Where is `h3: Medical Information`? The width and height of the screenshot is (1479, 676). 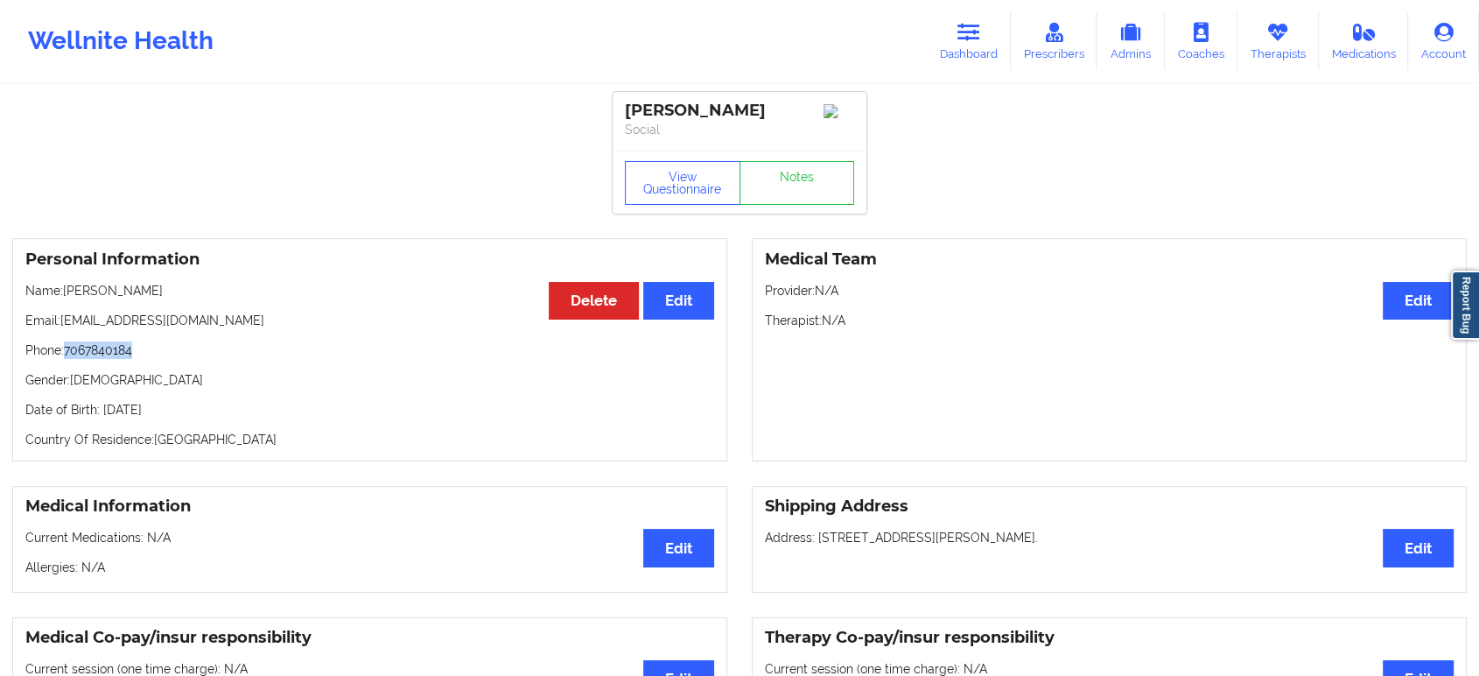
h3: Medical Information is located at coordinates (369, 506).